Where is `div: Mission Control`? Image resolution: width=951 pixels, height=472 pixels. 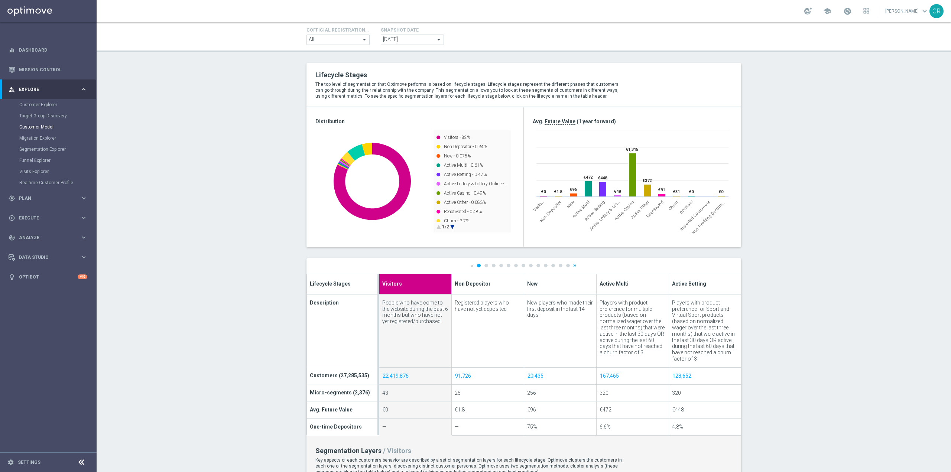
div: Mission Control is located at coordinates (48, 69).